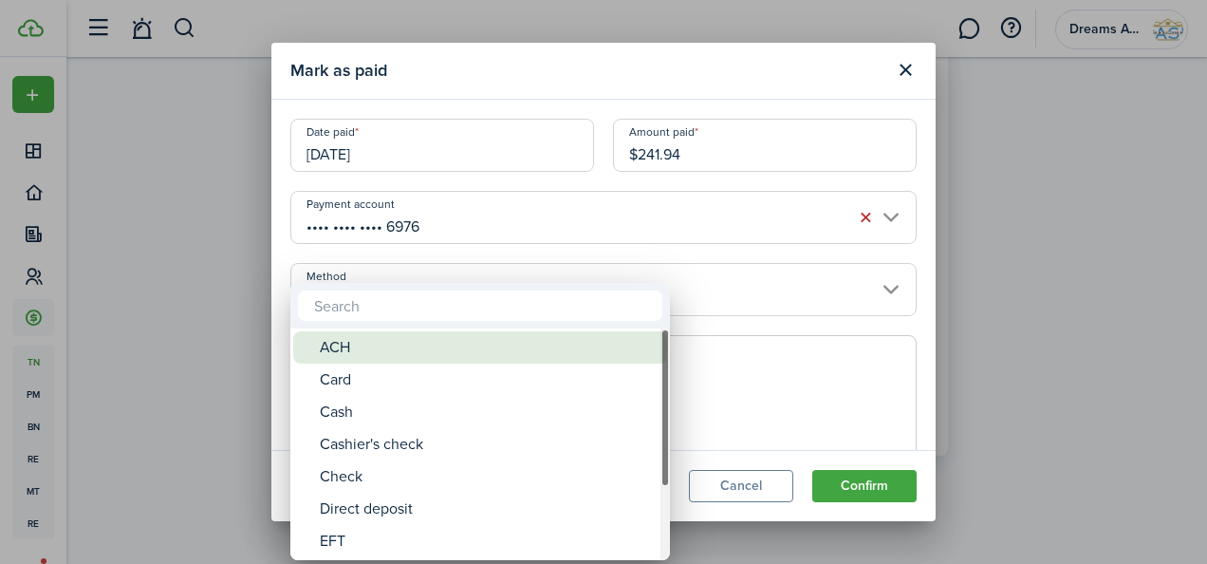 The image size is (1207, 564). I want to click on input: Search, so click(480, 306).